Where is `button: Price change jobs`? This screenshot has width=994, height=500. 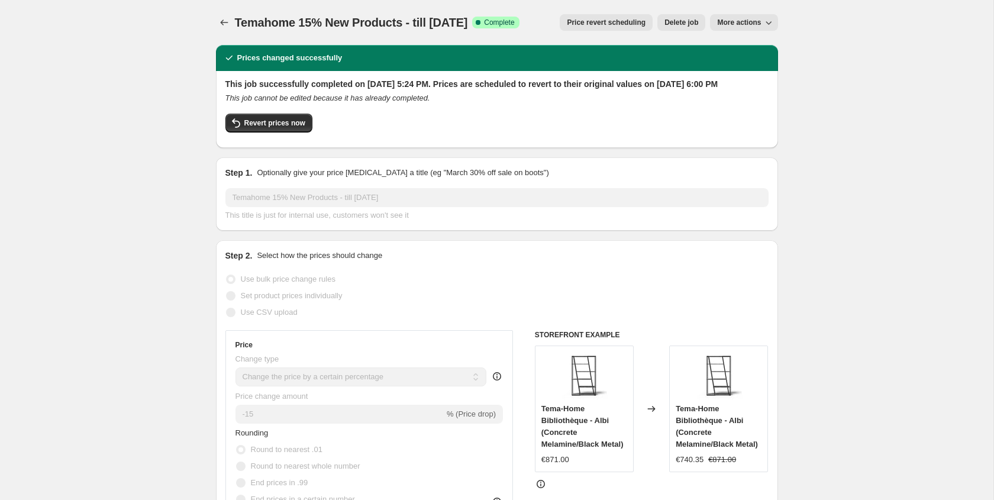 button: Price change jobs is located at coordinates (224, 22).